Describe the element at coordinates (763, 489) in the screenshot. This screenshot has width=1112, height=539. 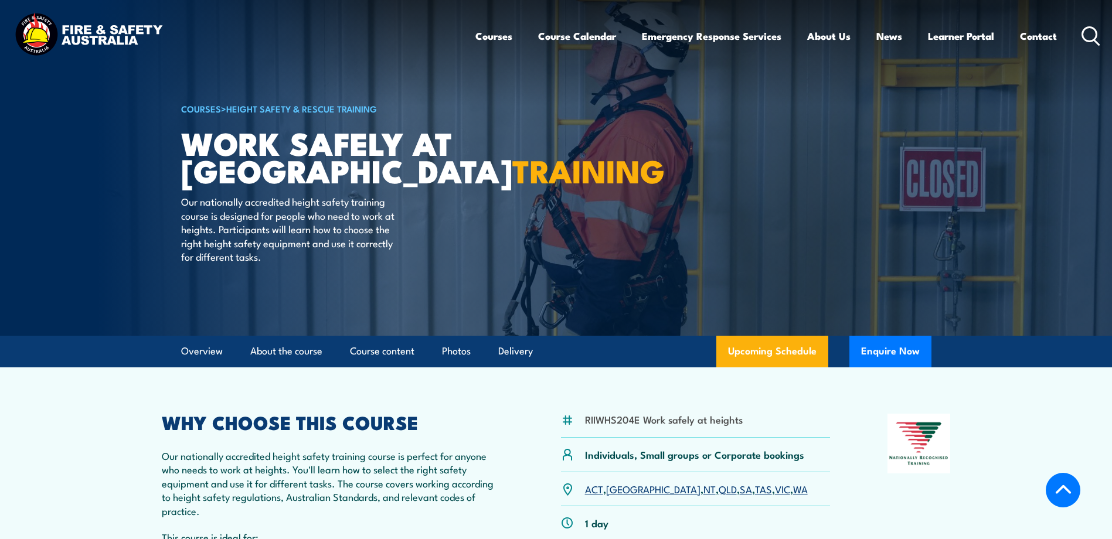
I see `a: TAS` at that location.